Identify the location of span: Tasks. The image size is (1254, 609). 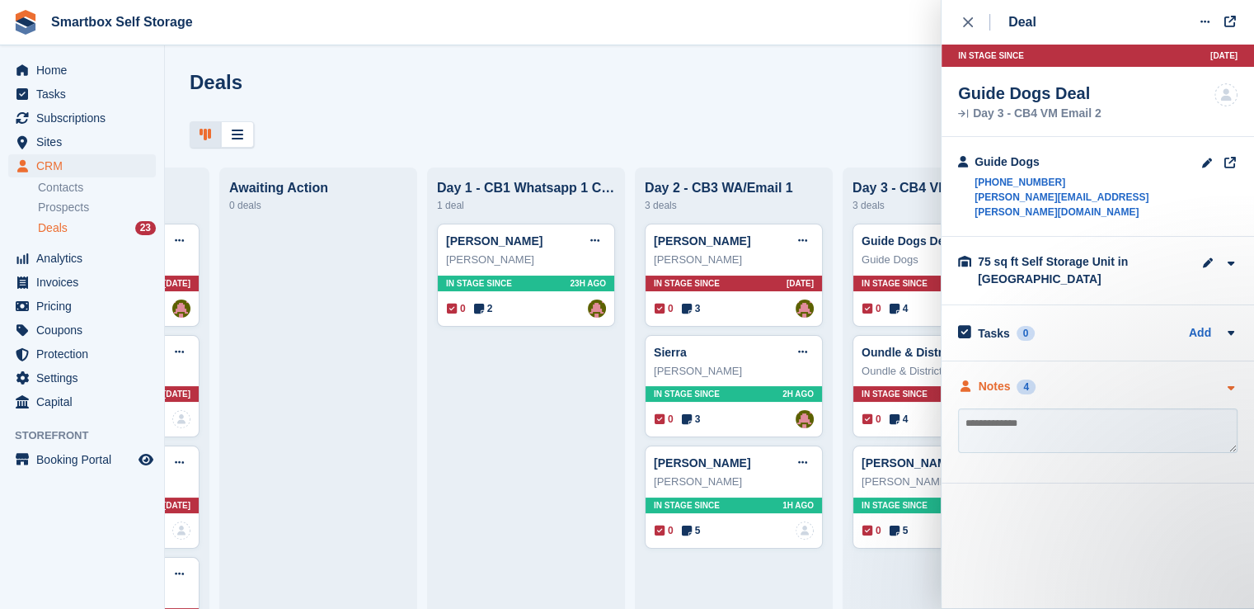
(86, 94).